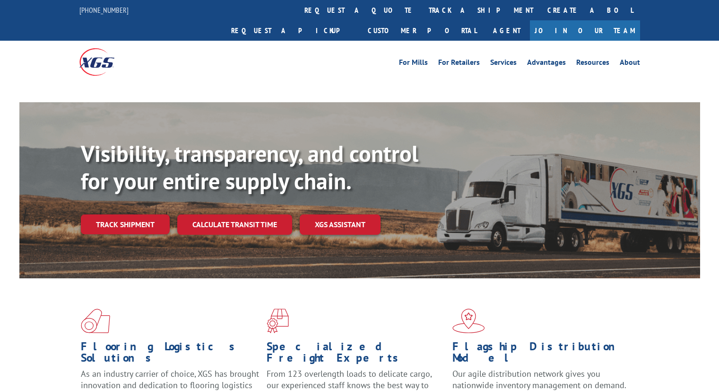  I want to click on img: xgs-icon-total-supply-chain-intelligence-red, so click(96, 321).